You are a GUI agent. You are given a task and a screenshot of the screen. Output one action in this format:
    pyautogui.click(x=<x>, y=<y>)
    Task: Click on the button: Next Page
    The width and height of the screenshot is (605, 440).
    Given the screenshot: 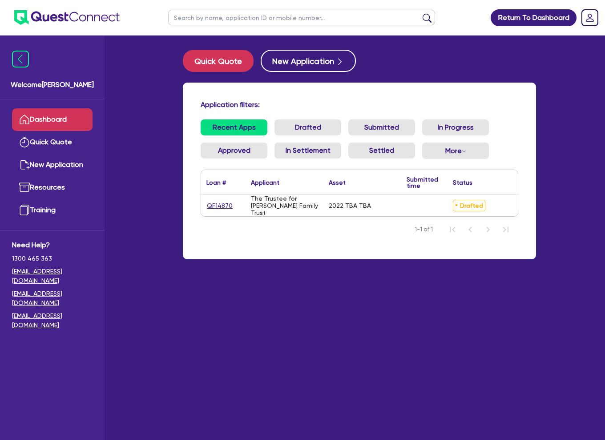 What is the action you would take?
    pyautogui.click(x=488, y=230)
    